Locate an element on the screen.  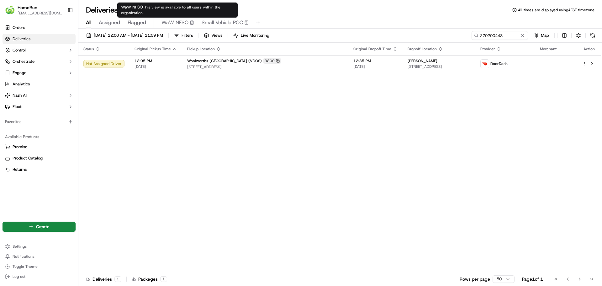
span: Notifications is located at coordinates (24, 256).